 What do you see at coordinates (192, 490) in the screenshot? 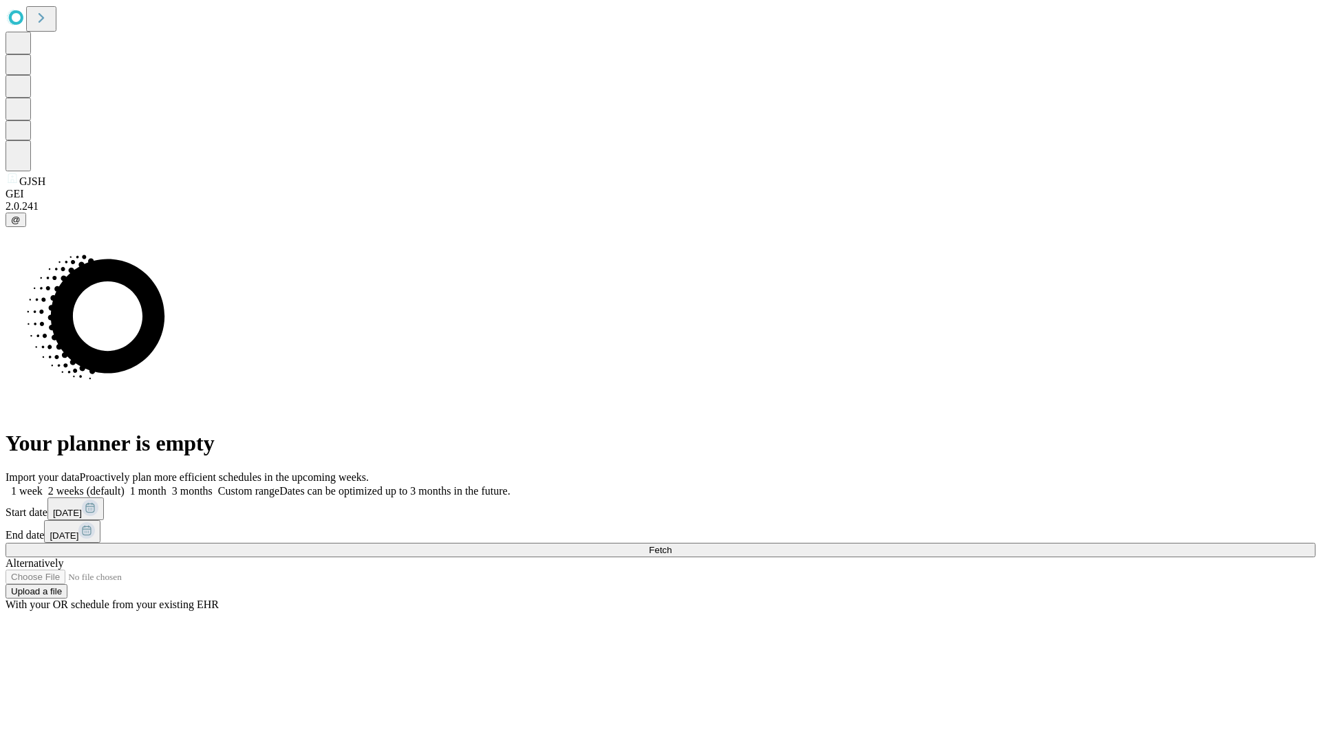
I see `span: 3 months` at bounding box center [192, 490].